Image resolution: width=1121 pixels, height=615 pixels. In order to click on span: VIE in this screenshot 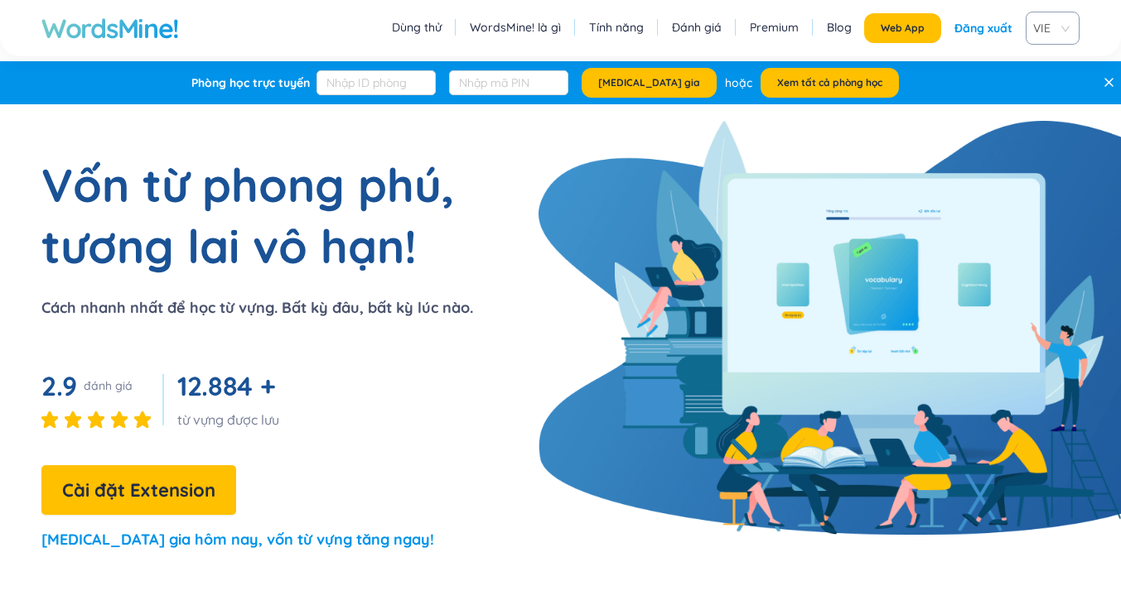, I will do `click(1049, 28)`.